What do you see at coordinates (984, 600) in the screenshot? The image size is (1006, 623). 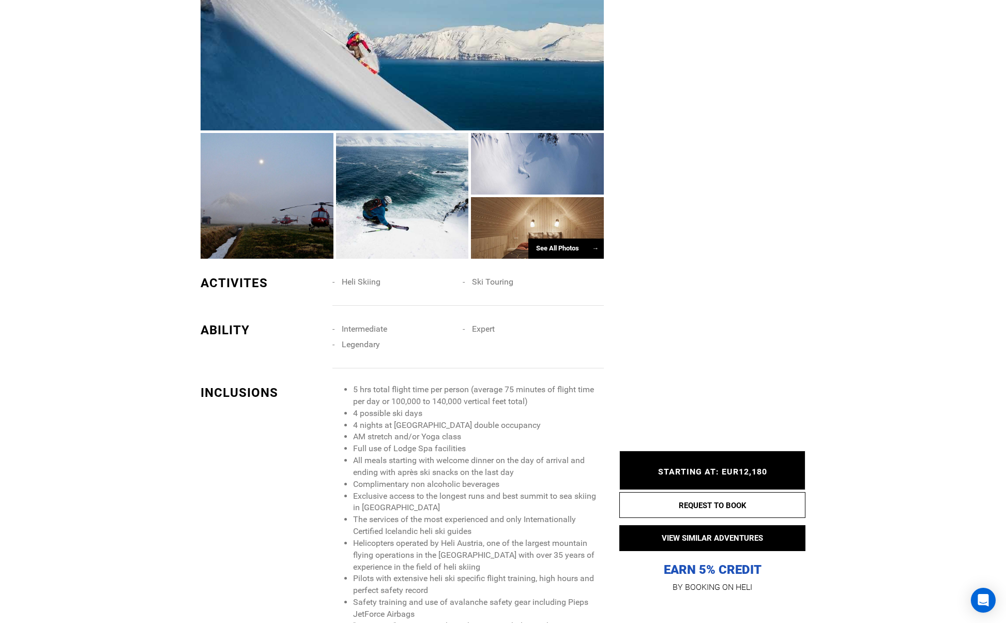 I see `div: Open Intercom Messenger` at bounding box center [984, 600].